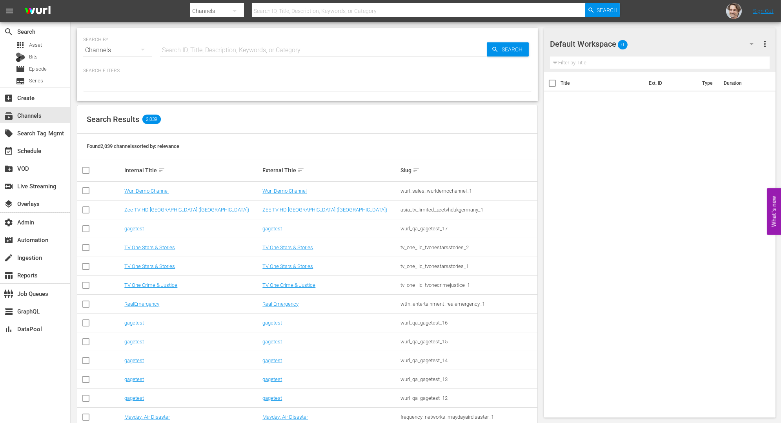  What do you see at coordinates (33, 57) in the screenshot?
I see `span: Bits` at bounding box center [33, 57].